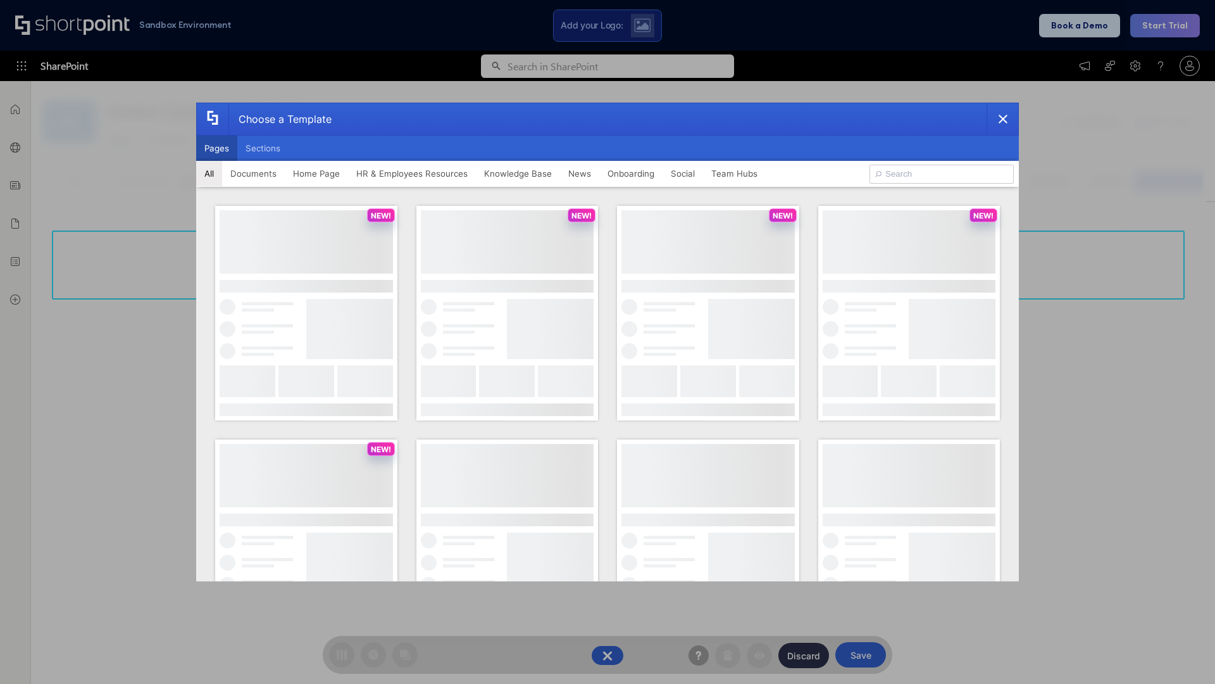 The height and width of the screenshot is (684, 1215). Describe the element at coordinates (216, 148) in the screenshot. I see `button: Pages` at that location.